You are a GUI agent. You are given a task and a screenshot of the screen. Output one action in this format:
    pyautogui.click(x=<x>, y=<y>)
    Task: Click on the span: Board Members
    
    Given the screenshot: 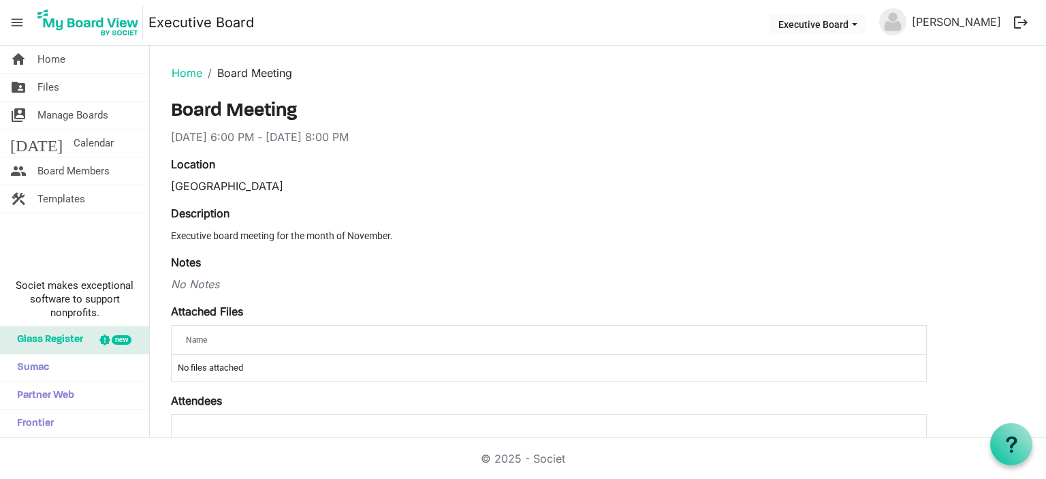 What is the action you would take?
    pyautogui.click(x=74, y=171)
    